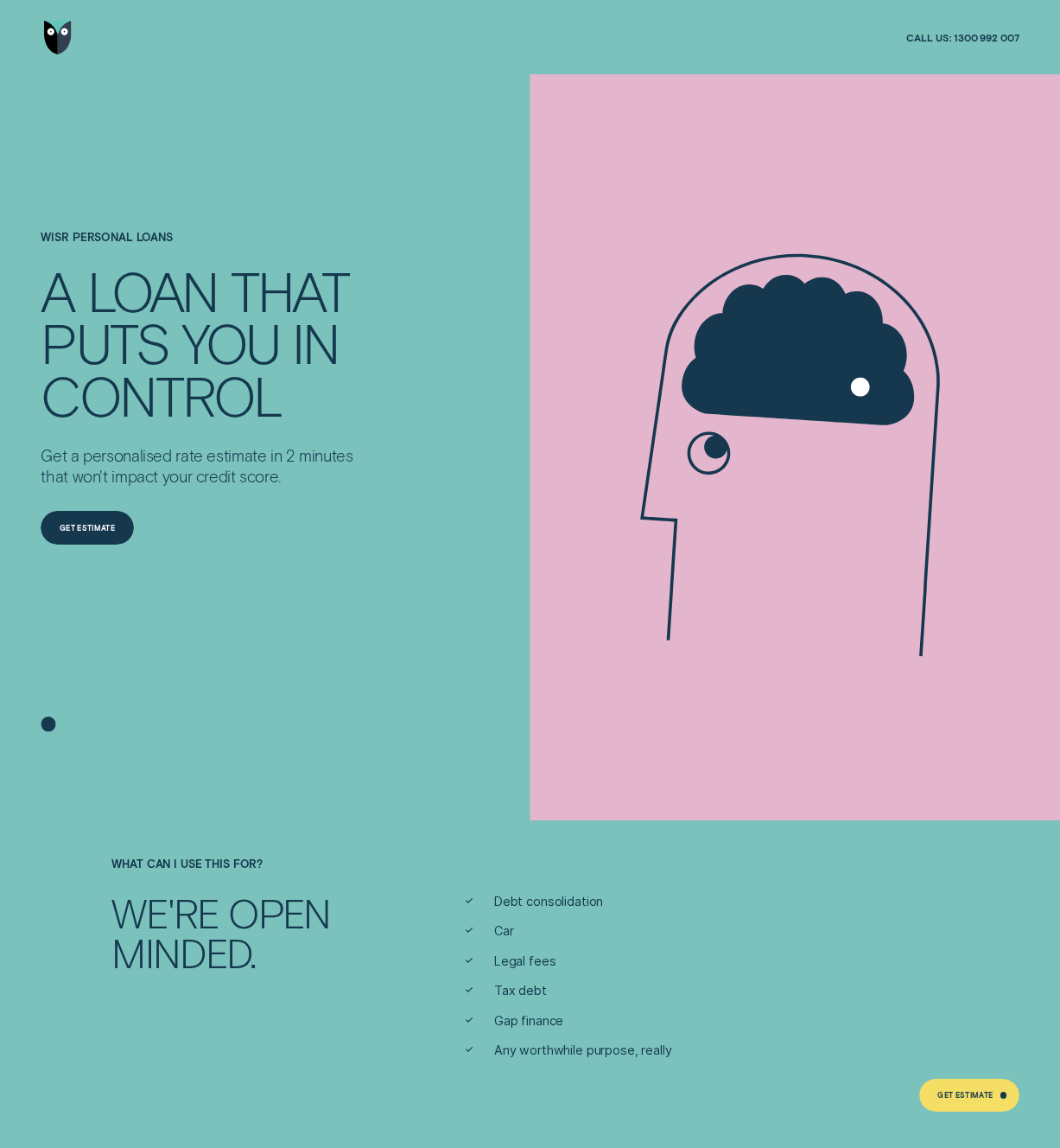 This screenshot has height=1148, width=1060. What do you see at coordinates (103, 342) in the screenshot?
I see `div: PUTS` at bounding box center [103, 342].